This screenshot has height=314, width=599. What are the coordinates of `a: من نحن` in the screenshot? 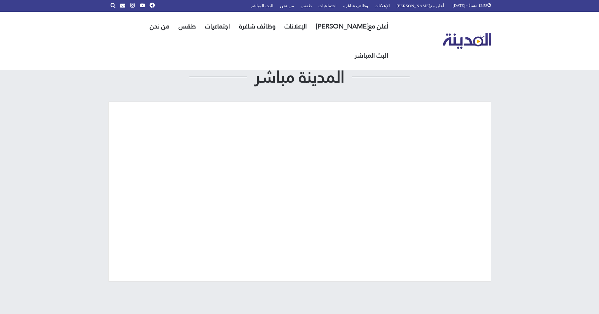 It's located at (160, 26).